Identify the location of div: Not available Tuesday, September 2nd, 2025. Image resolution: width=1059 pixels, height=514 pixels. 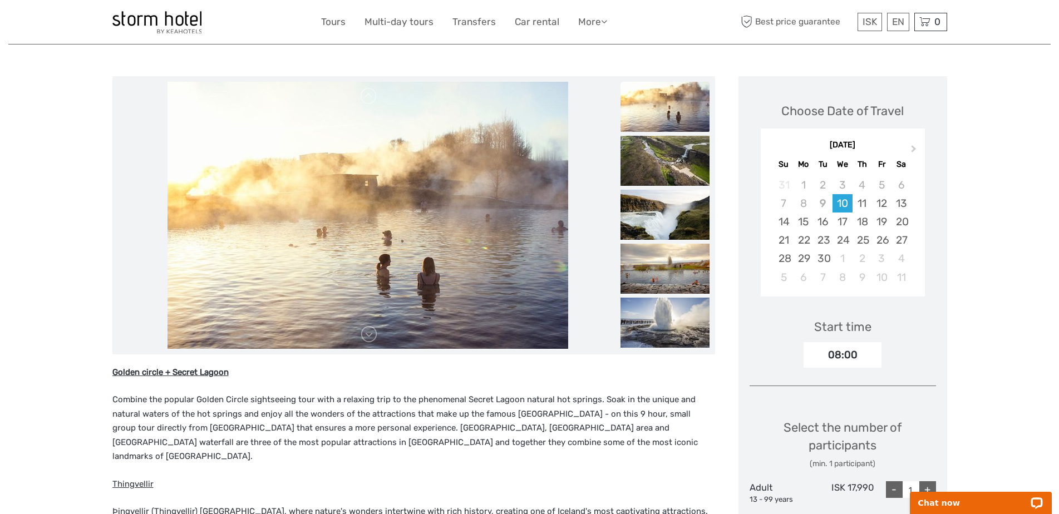
(822, 185).